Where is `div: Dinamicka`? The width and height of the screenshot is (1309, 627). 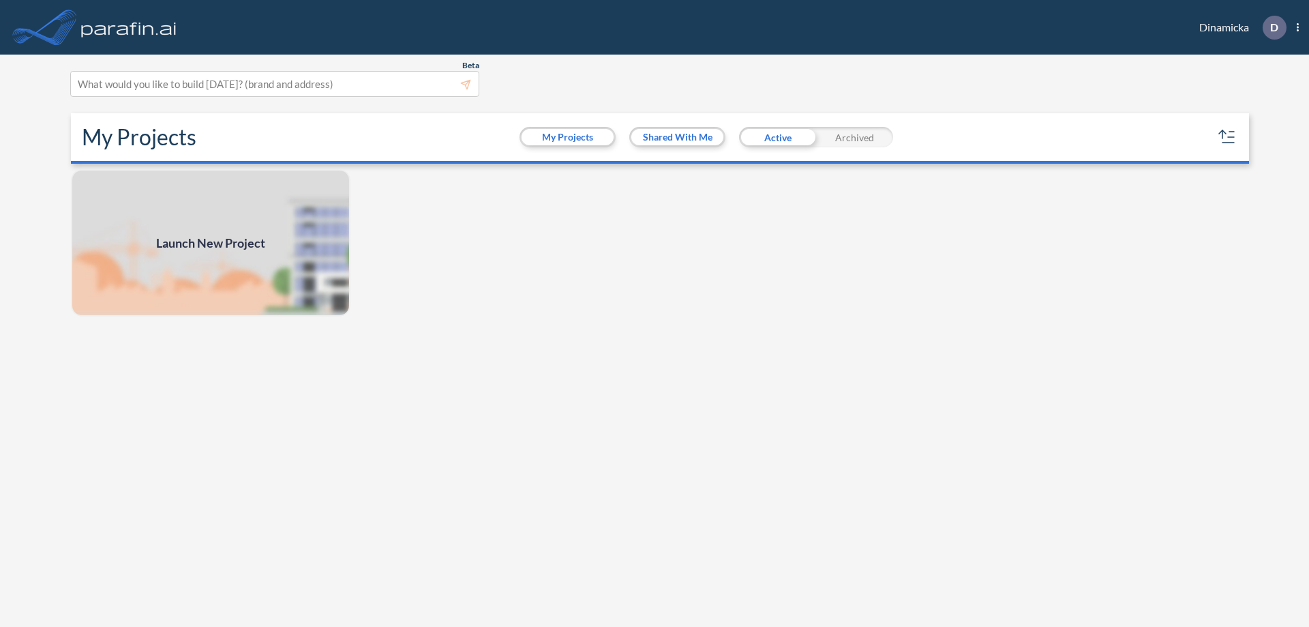 div: Dinamicka is located at coordinates (1239, 27).